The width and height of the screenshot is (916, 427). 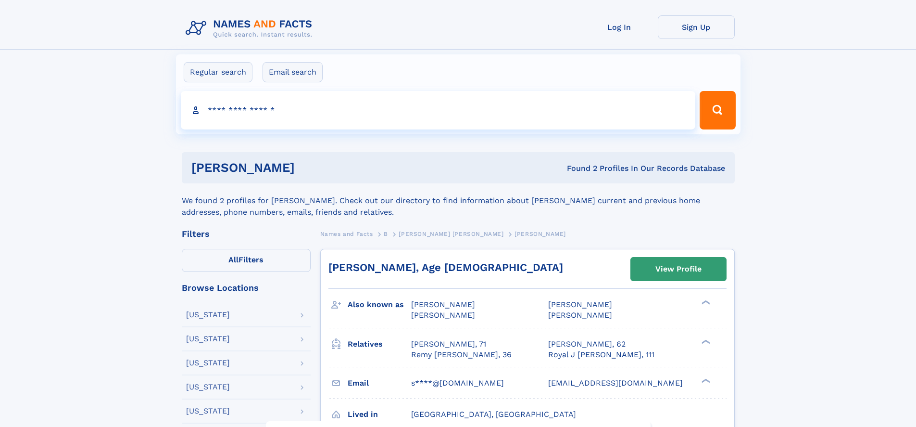 What do you see at coordinates (246, 234) in the screenshot?
I see `div: Filters` at bounding box center [246, 234].